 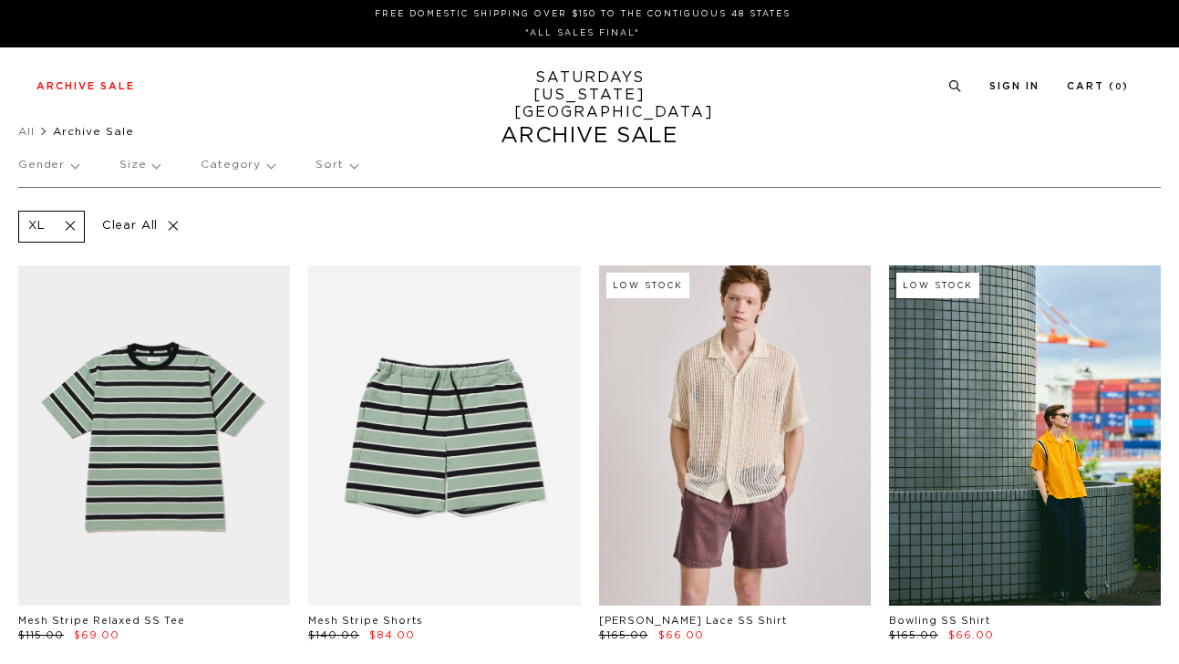 What do you see at coordinates (140, 226) in the screenshot?
I see `p: Clear All` at bounding box center [140, 226].